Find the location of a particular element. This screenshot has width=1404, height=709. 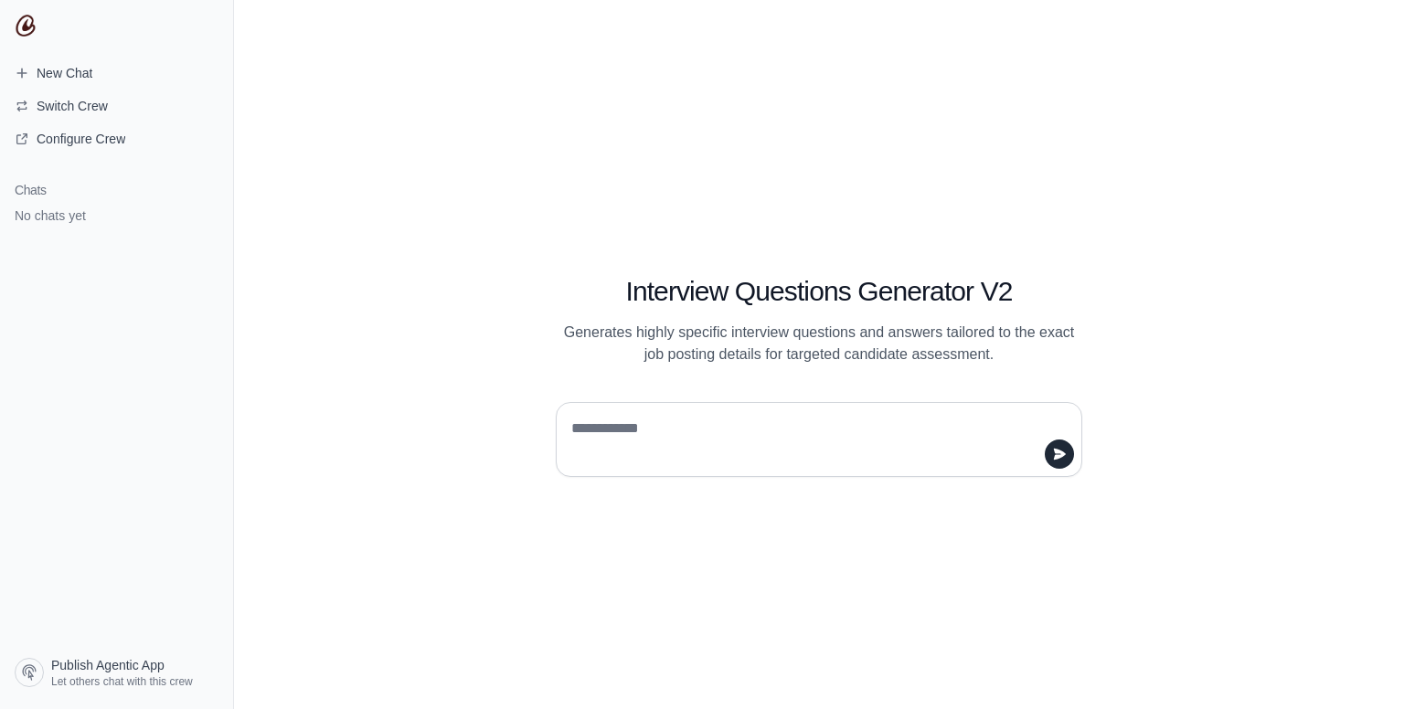

span: Configure Crew is located at coordinates (80, 139).